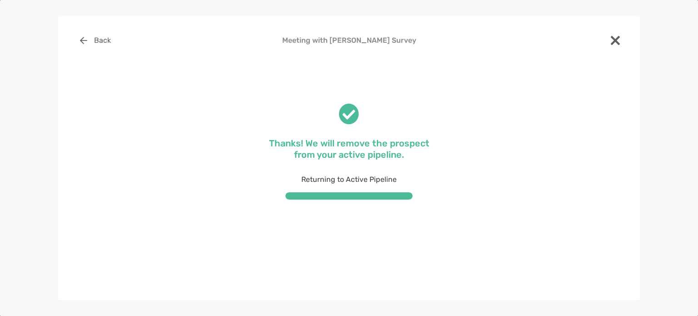 The width and height of the screenshot is (698, 316). What do you see at coordinates (615, 40) in the screenshot?
I see `img: close modal` at bounding box center [615, 40].